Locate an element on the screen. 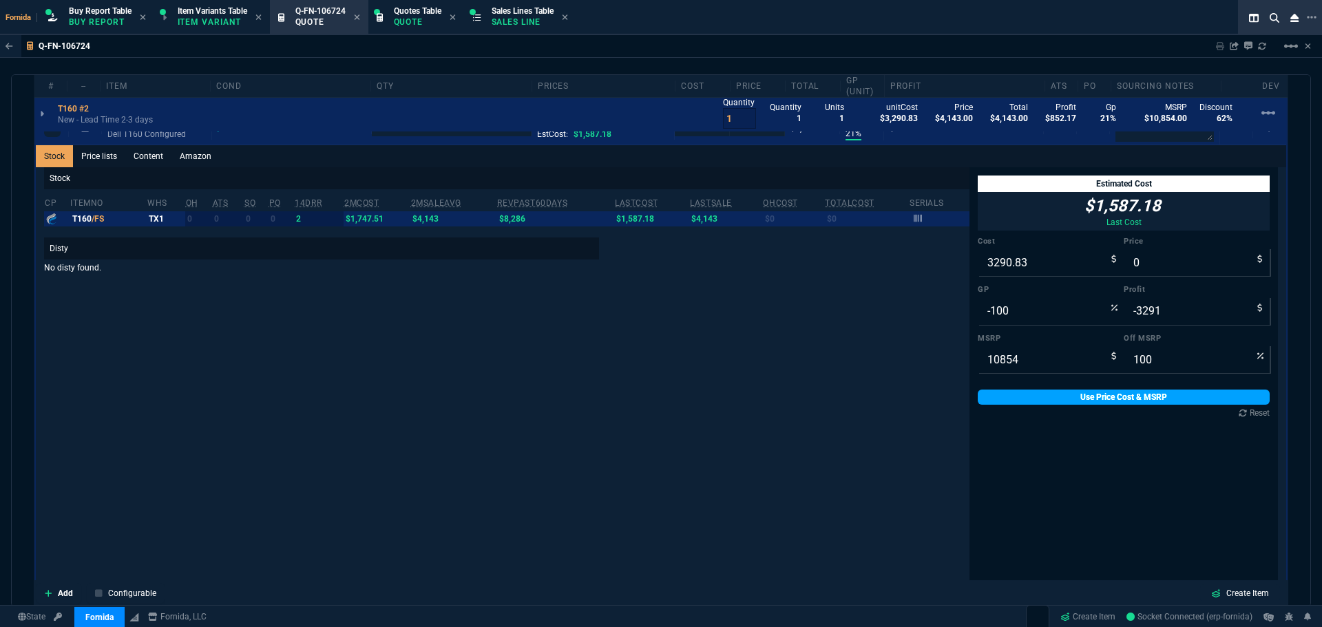 Image resolution: width=1322 pixels, height=627 pixels. p: Add is located at coordinates (65, 594).